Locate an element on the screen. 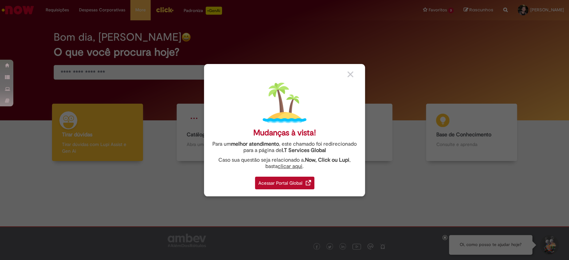 The width and height of the screenshot is (569, 260). a: Acessar Portal Global is located at coordinates (284, 181).